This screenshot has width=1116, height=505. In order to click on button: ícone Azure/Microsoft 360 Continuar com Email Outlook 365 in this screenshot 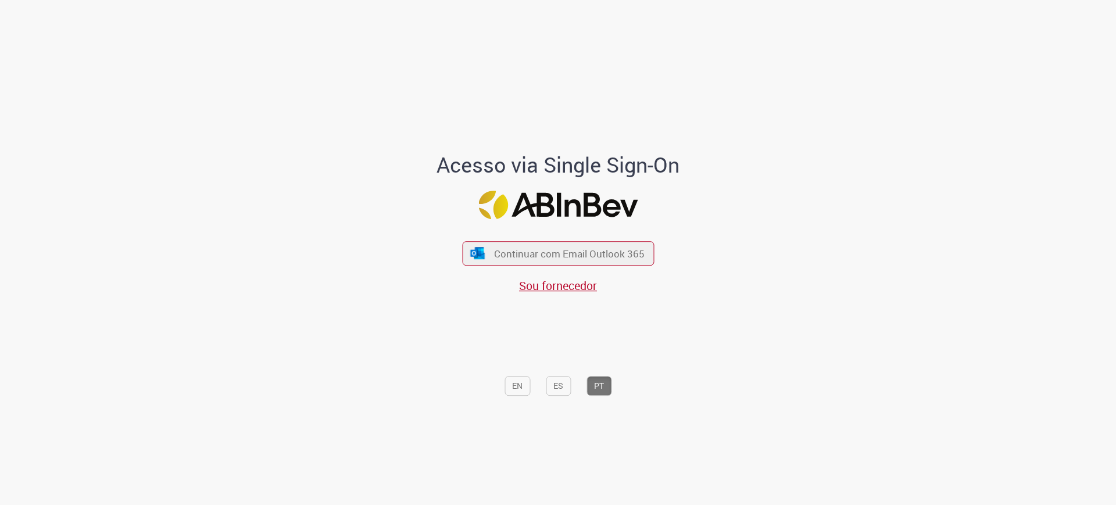, I will do `click(558, 253)`.